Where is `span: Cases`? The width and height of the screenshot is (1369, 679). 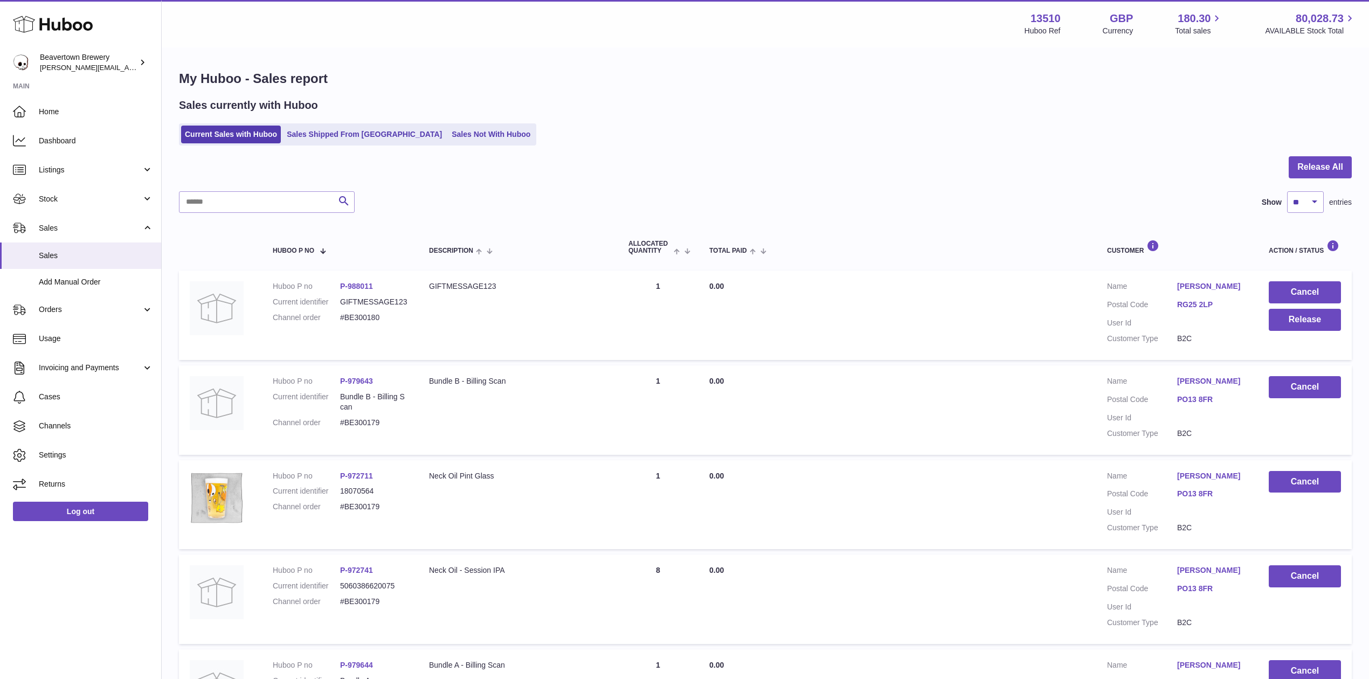 span: Cases is located at coordinates (96, 397).